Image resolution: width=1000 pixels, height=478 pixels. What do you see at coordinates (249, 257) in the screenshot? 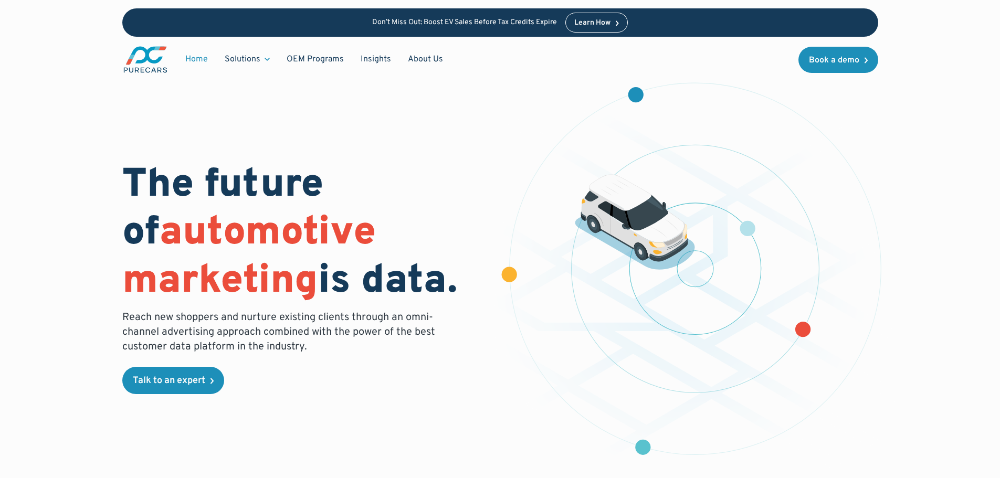
I see `span: automotive marketing` at bounding box center [249, 257].